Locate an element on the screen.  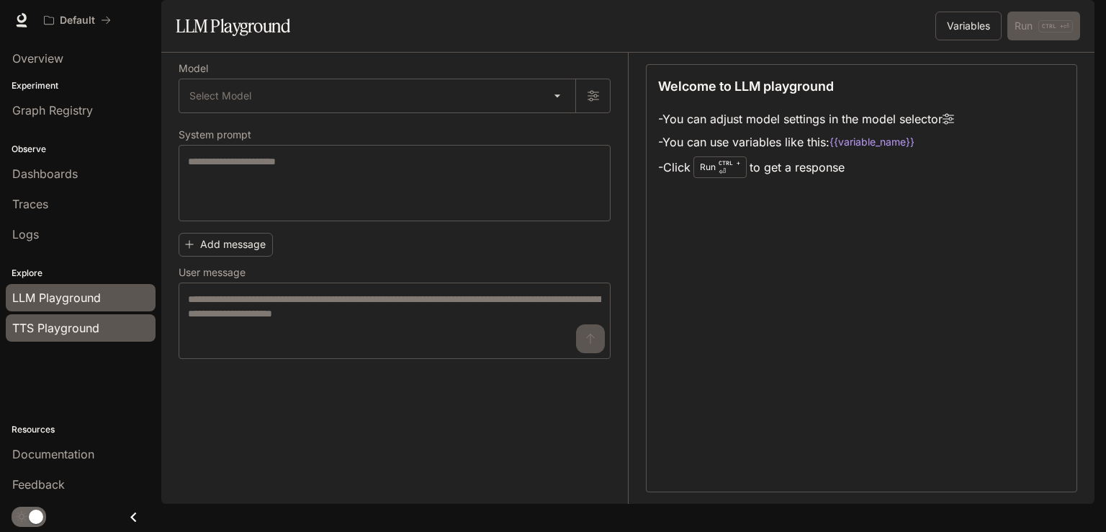
button: Add message is located at coordinates (225, 244).